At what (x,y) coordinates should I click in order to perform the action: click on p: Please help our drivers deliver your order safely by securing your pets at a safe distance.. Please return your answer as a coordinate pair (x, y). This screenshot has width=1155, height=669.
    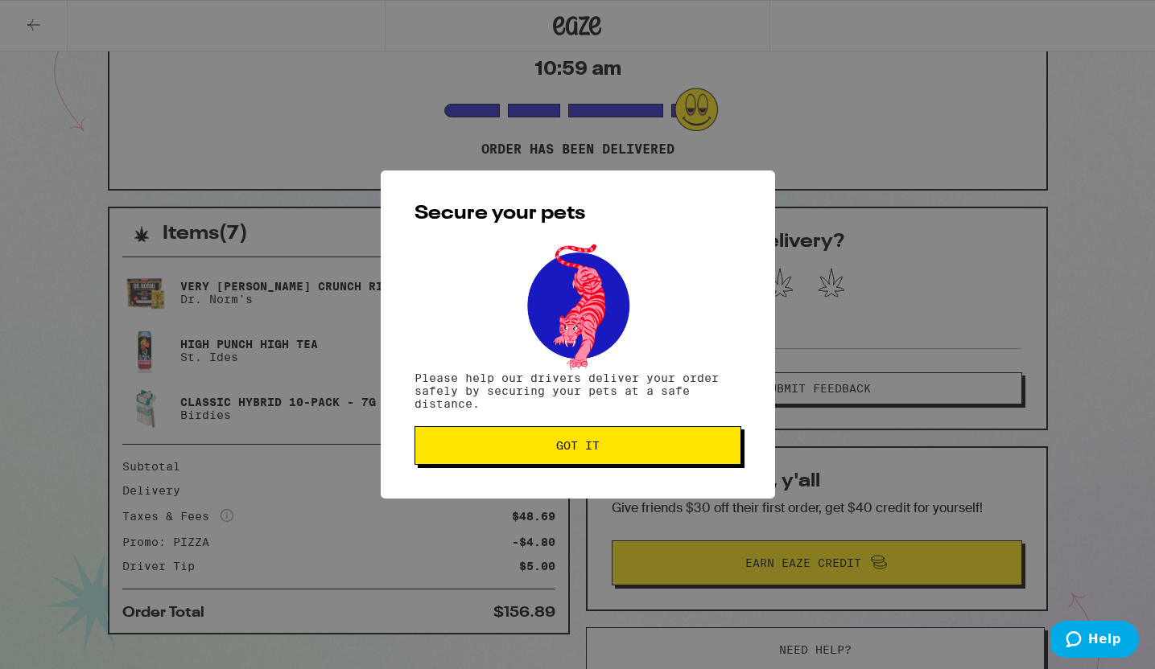
    Looking at the image, I should click on (578, 391).